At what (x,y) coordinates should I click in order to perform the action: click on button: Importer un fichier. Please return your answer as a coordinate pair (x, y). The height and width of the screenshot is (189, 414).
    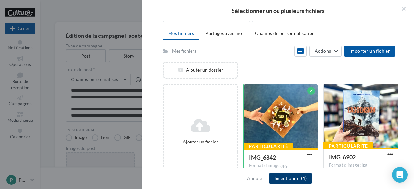
    Looking at the image, I should click on (369, 51).